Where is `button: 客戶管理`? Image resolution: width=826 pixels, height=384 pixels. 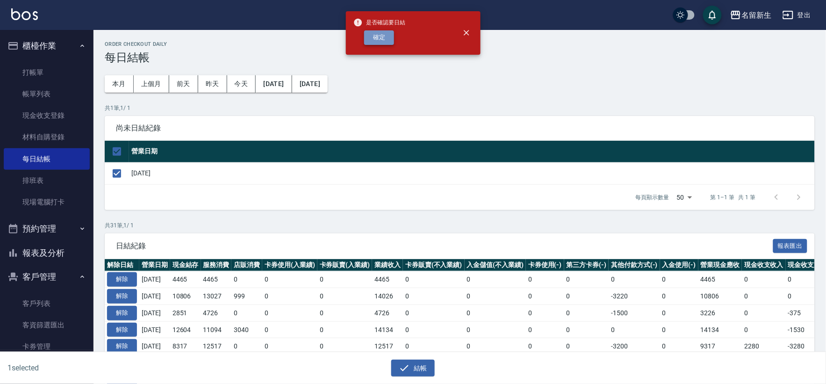
button: 客戶管理 is located at coordinates (47, 277).